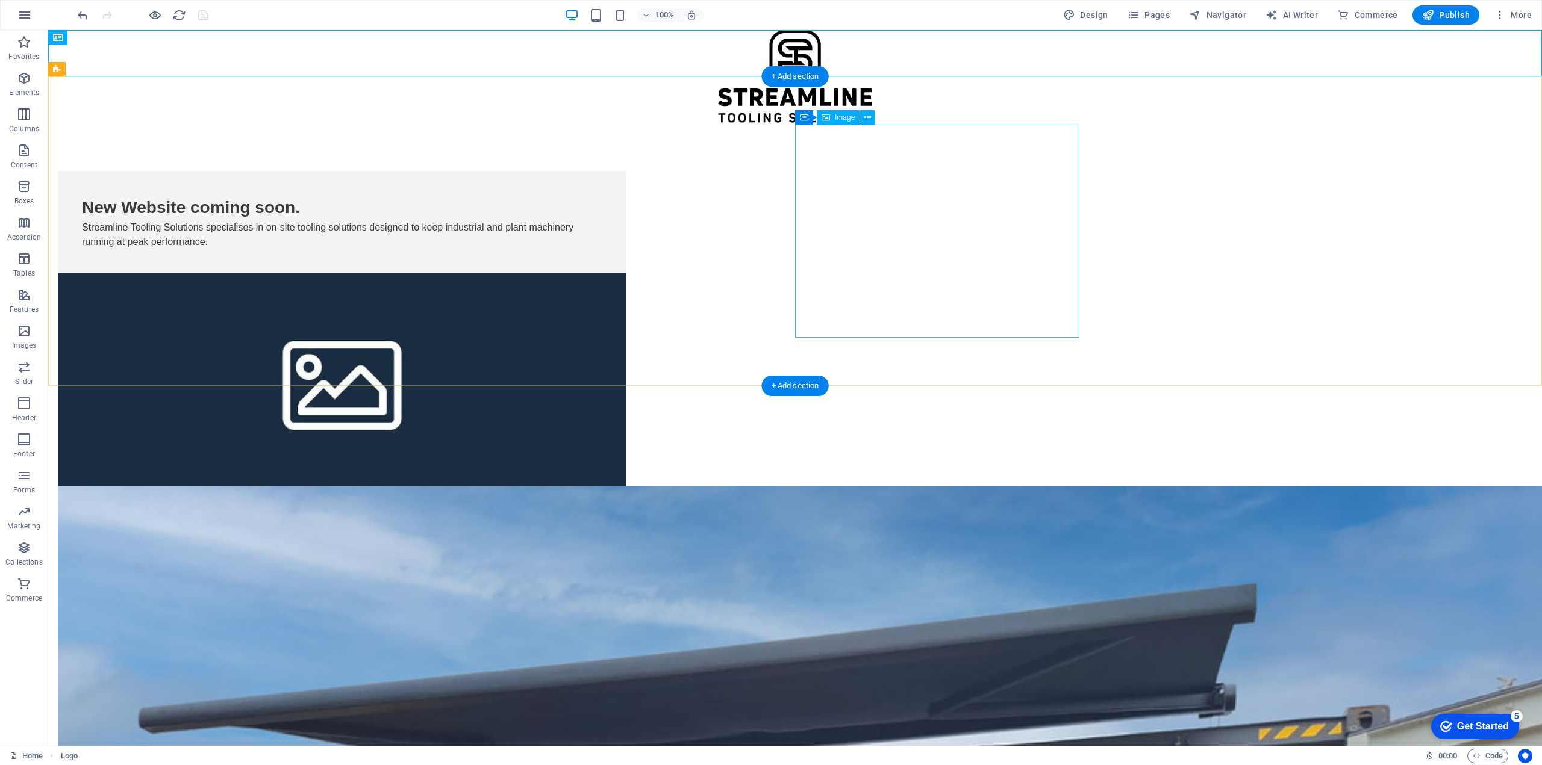  Describe the element at coordinates (23, 57) in the screenshot. I see `p: Favorites` at that location.